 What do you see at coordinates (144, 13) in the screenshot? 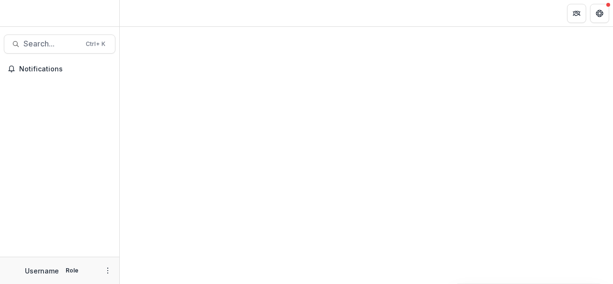
I see `nav: breadcrumb` at bounding box center [144, 13].